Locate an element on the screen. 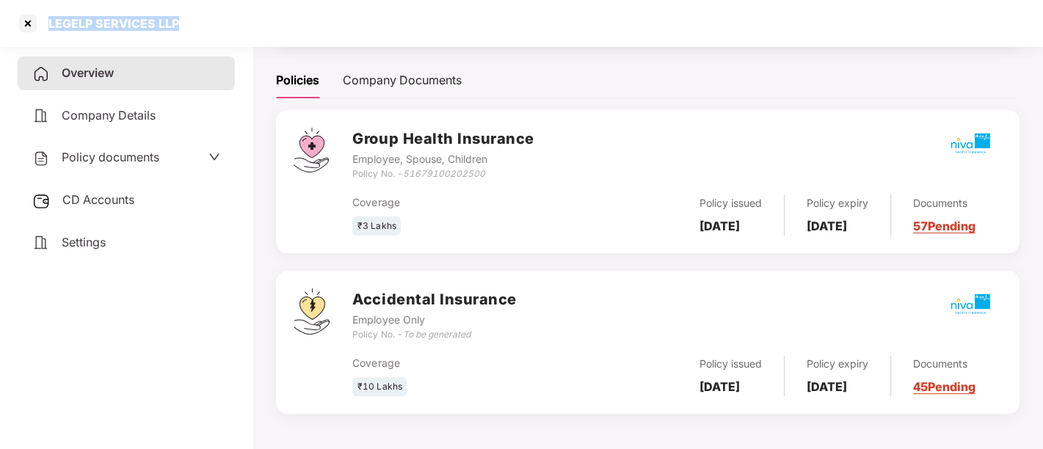 This screenshot has height=449, width=1043. span: down is located at coordinates (214, 157).